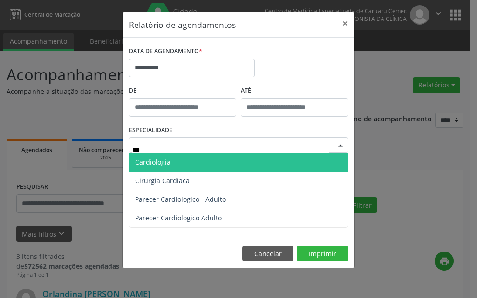 This screenshot has height=298, width=477. What do you see at coordinates (178, 218) in the screenshot?
I see `span: Parecer Cardiologico Adulto` at bounding box center [178, 218].